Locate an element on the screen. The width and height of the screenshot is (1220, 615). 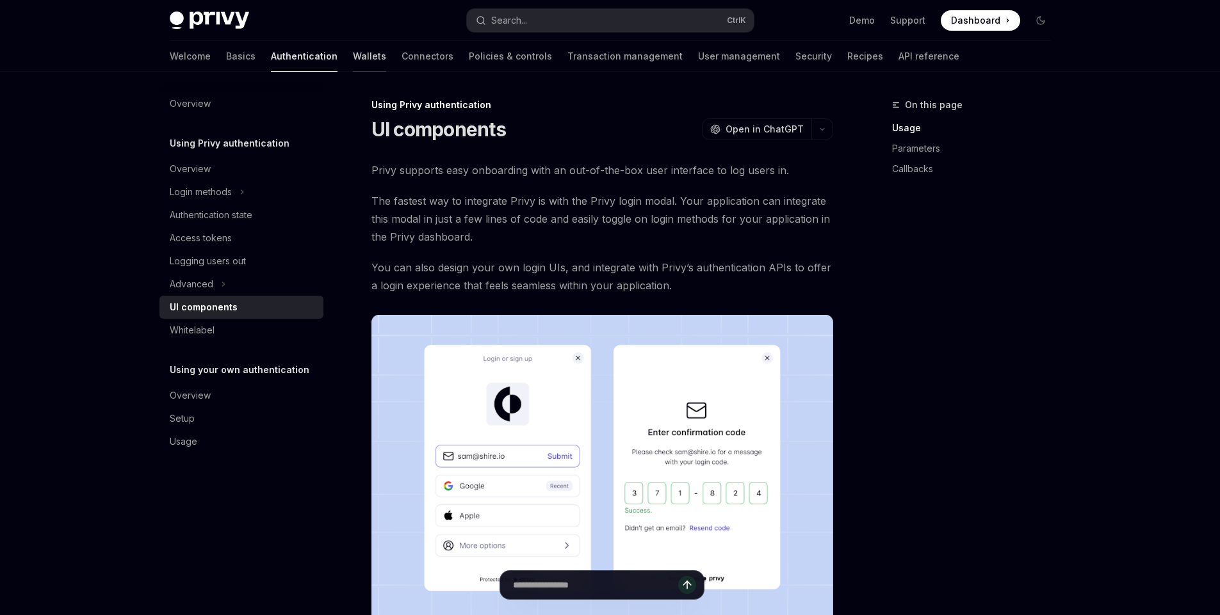
h1: UI components is located at coordinates (439, 129).